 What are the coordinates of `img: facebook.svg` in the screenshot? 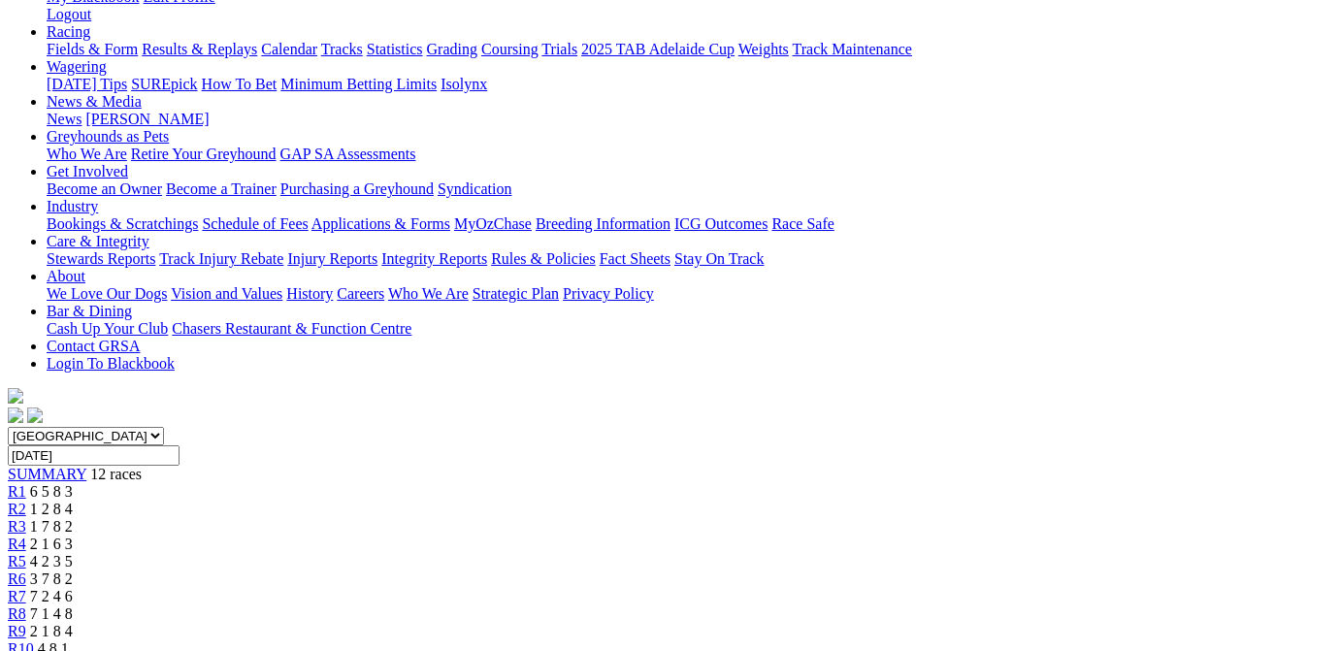 It's located at (16, 415).